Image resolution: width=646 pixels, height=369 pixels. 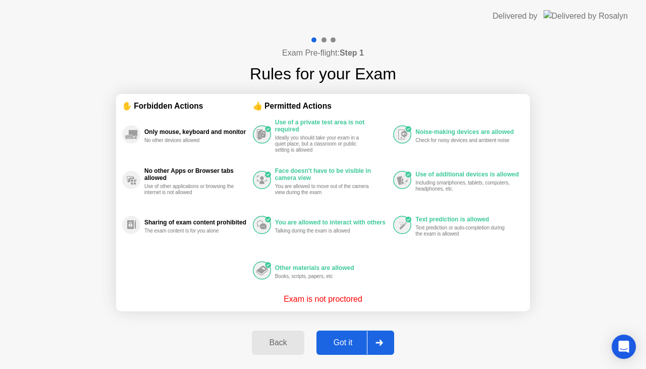 What do you see at coordinates (586, 16) in the screenshot?
I see `img: Delivered by Rosalyn` at bounding box center [586, 16].